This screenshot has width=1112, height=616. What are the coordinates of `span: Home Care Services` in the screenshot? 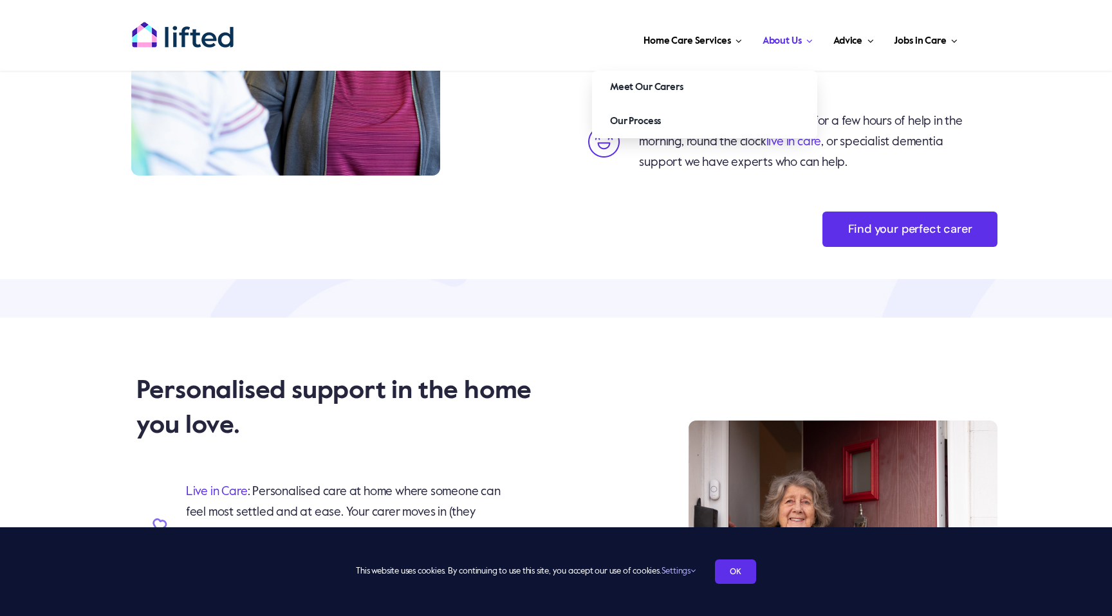 It's located at (686, 41).